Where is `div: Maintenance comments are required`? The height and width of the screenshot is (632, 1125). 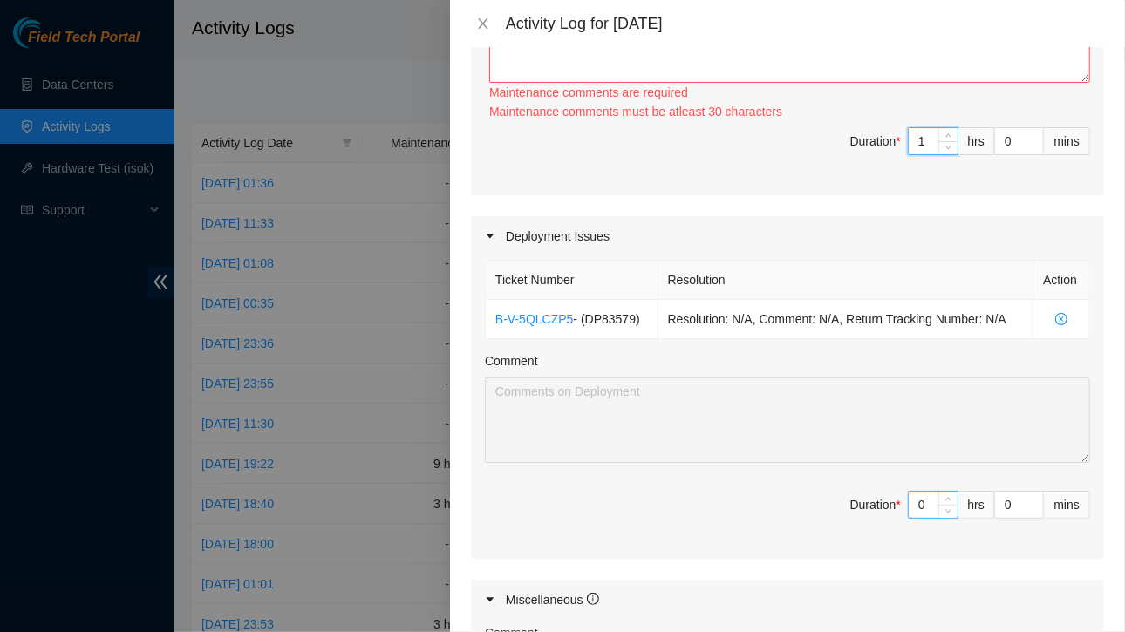
div: Maintenance comments are required is located at coordinates (789, 92).